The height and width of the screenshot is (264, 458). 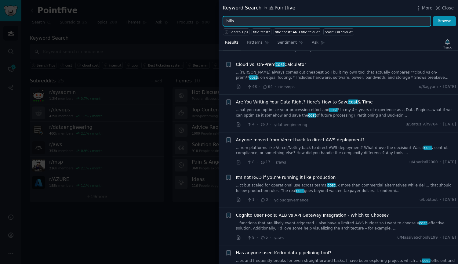 I want to click on a: Patterns, so click(x=258, y=44).